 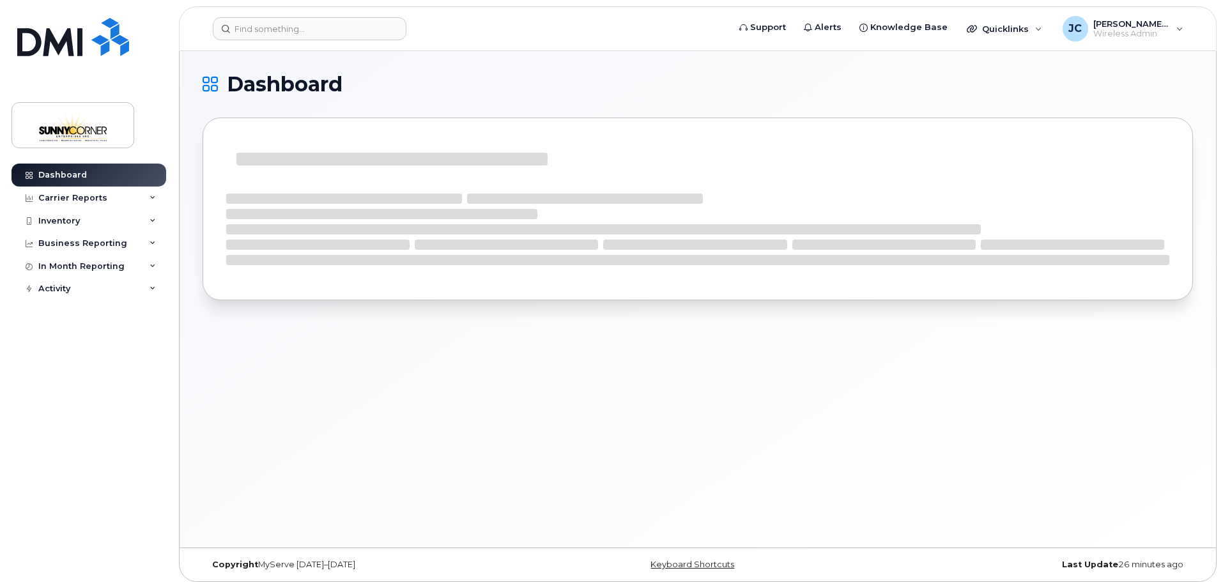 I want to click on strong: Last Update, so click(x=1090, y=564).